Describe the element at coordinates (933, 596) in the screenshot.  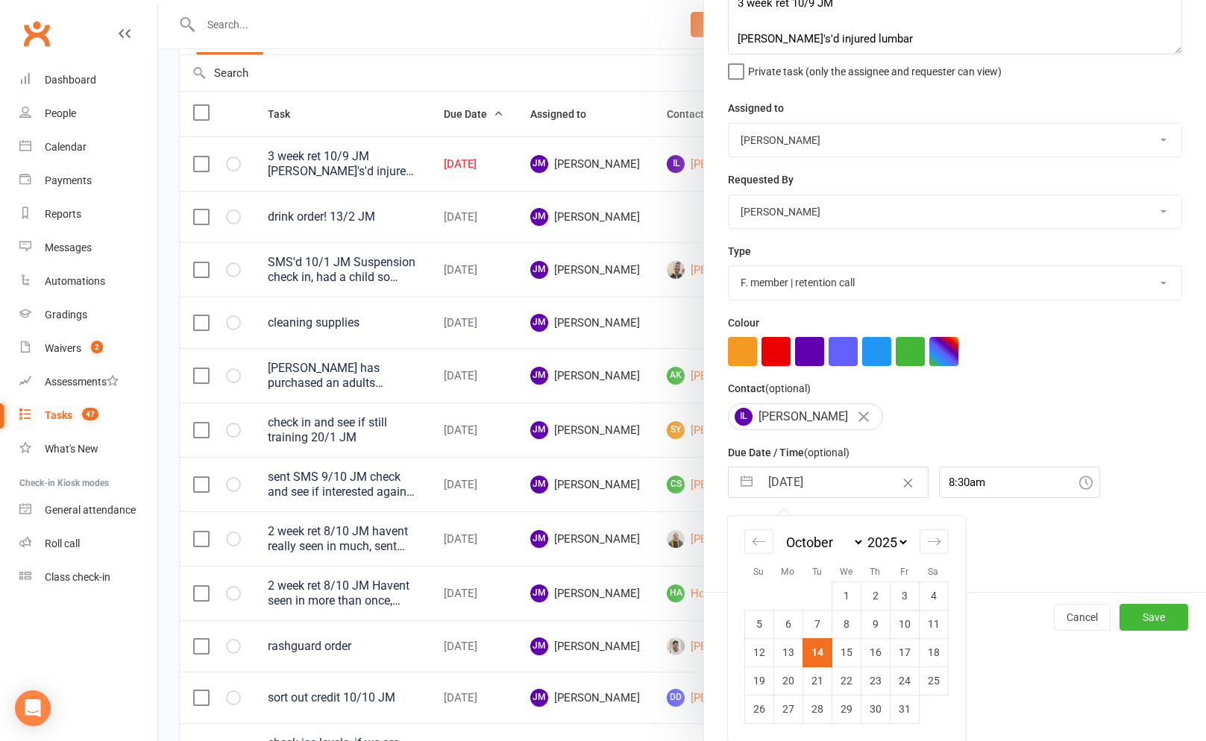
I see `td: Saturday, October 4, 2025` at that location.